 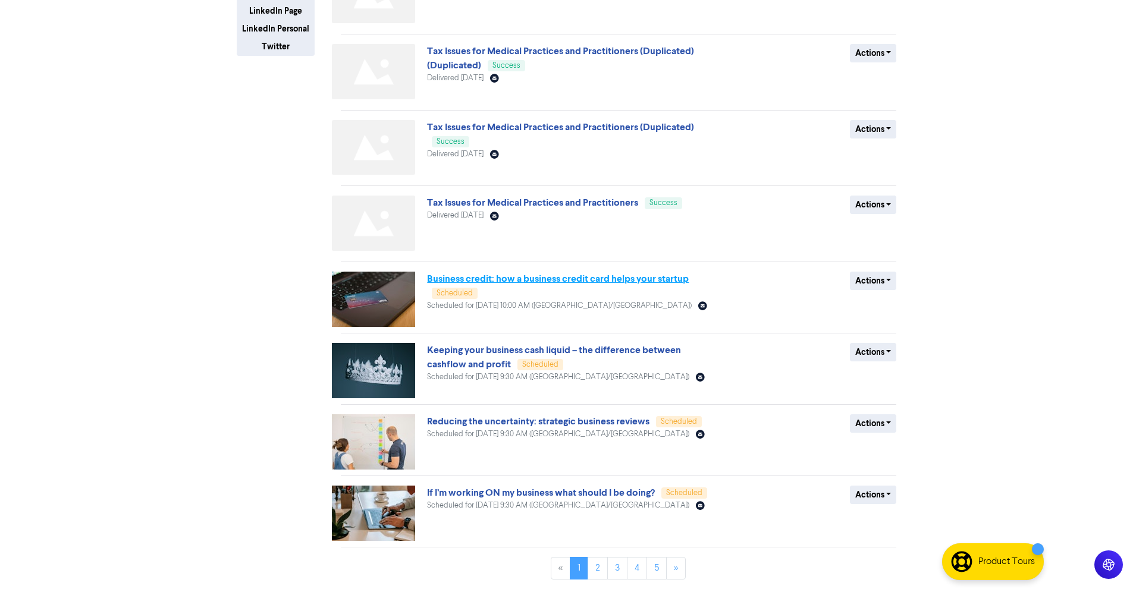 I want to click on a: Business credit: how a business credit card helps your startup, so click(x=558, y=279).